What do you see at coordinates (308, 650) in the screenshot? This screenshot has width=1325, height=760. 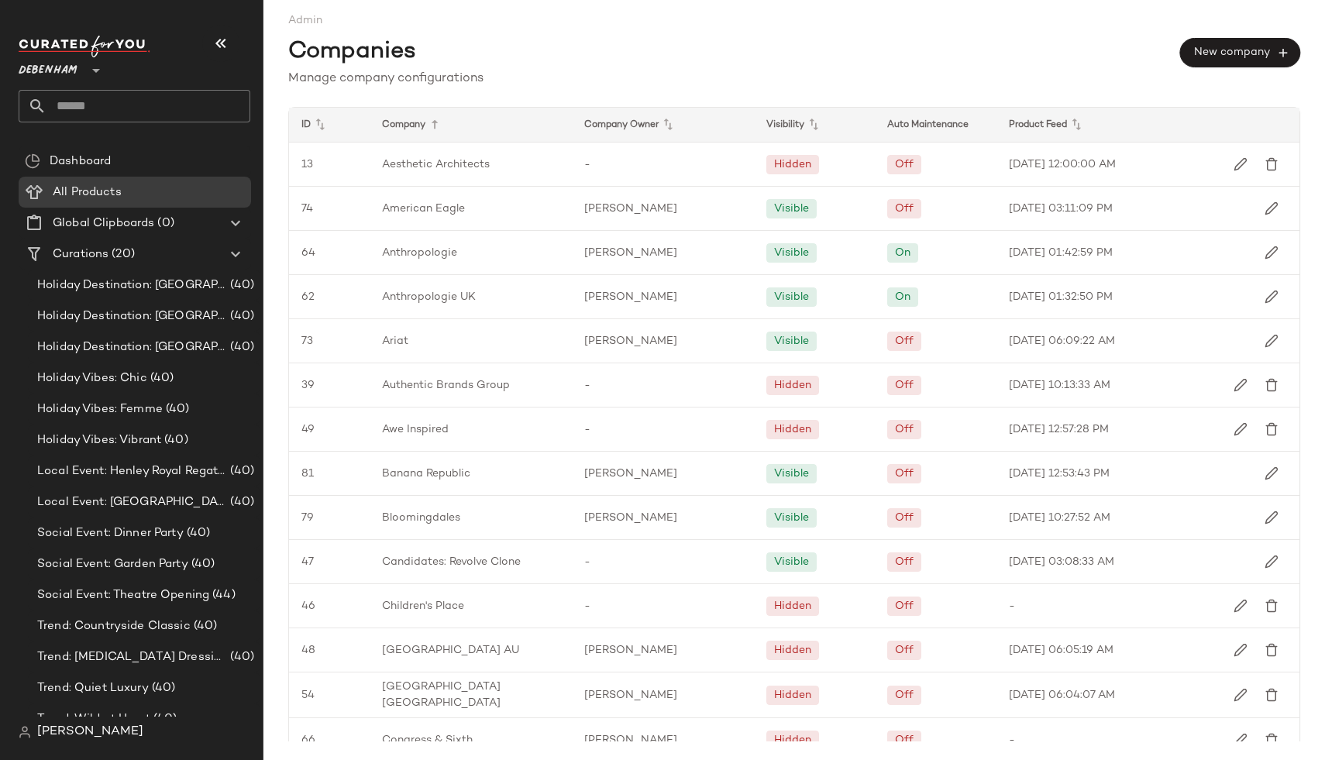 I see `span: 48` at bounding box center [308, 650].